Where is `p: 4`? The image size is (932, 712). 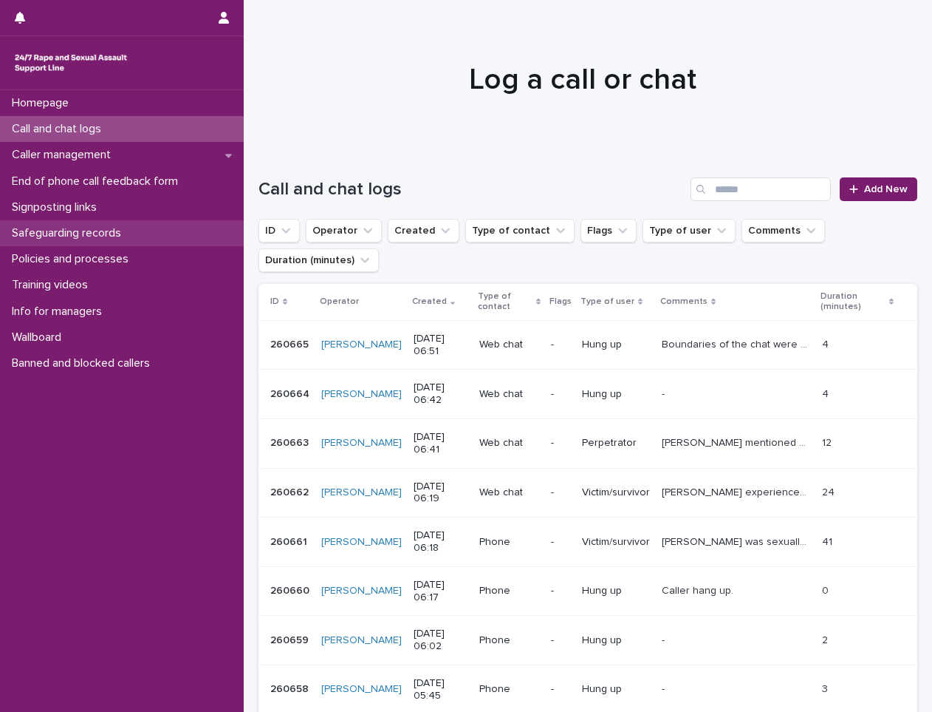
p: 4 is located at coordinates (827, 343).